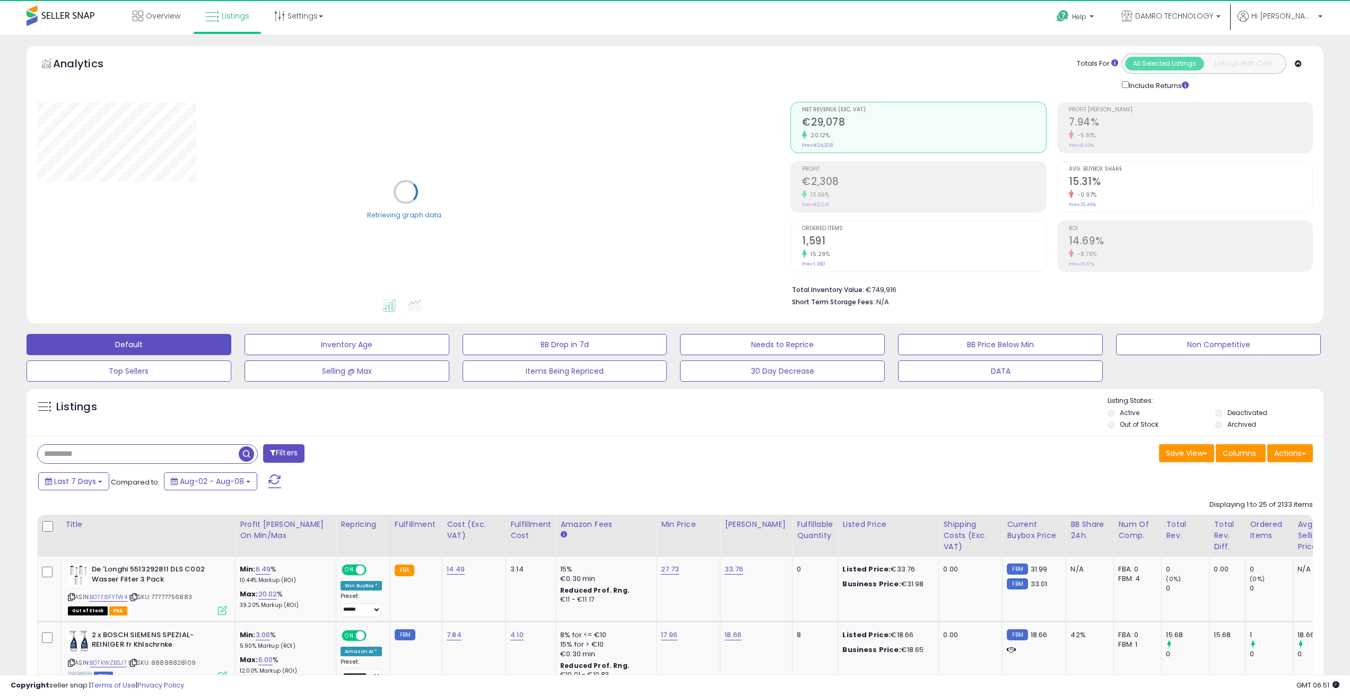  What do you see at coordinates (886, 584) in the screenshot?
I see `div: €31.98` at bounding box center [886, 584].